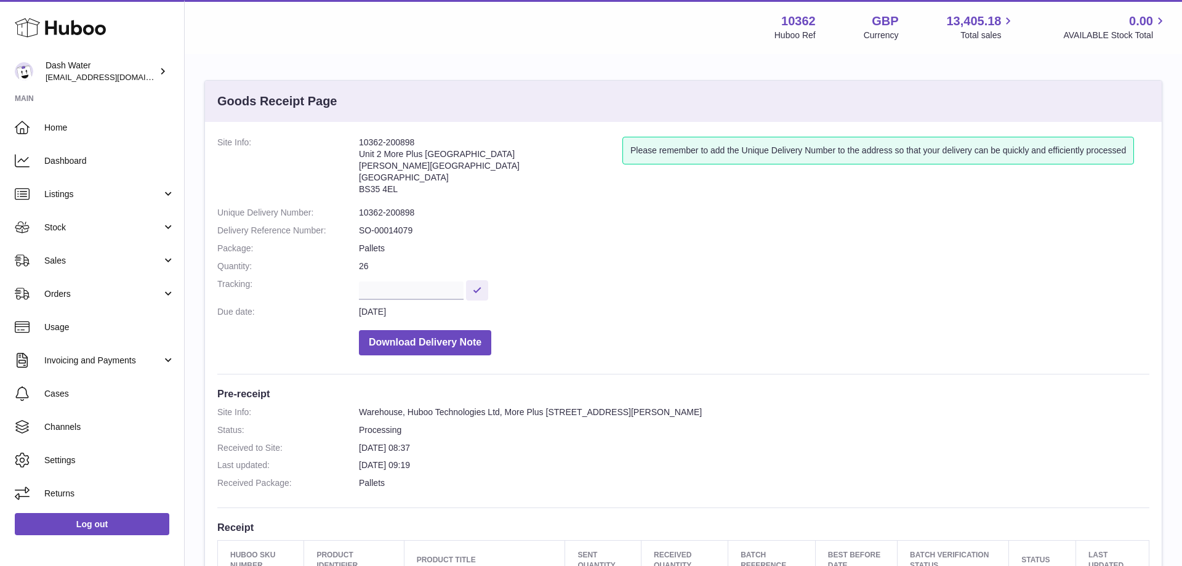 This screenshot has height=566, width=1182. What do you see at coordinates (288, 311) in the screenshot?
I see `dt: Due date:` at bounding box center [288, 311].